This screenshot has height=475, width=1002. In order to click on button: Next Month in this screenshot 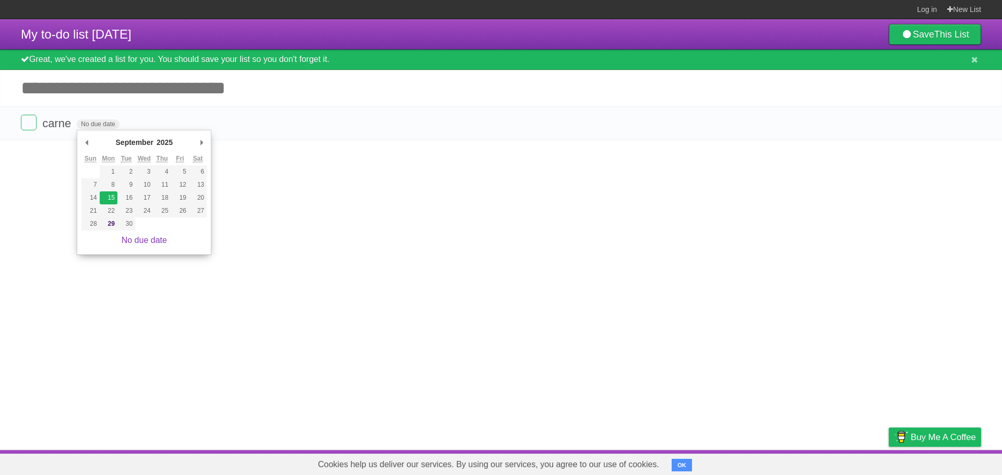, I will do `click(201, 142)`.